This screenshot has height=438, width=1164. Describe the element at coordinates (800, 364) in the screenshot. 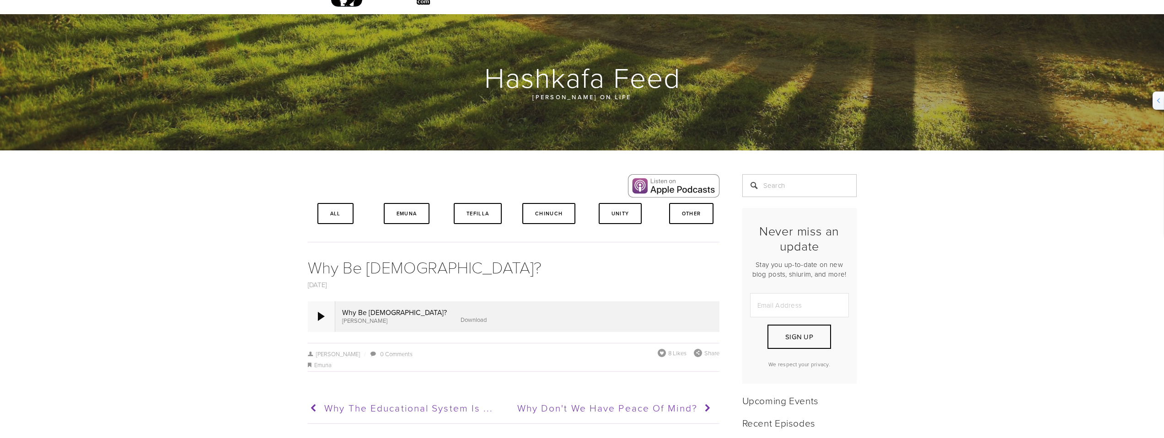

I see `p: We respect your privacy.` at that location.